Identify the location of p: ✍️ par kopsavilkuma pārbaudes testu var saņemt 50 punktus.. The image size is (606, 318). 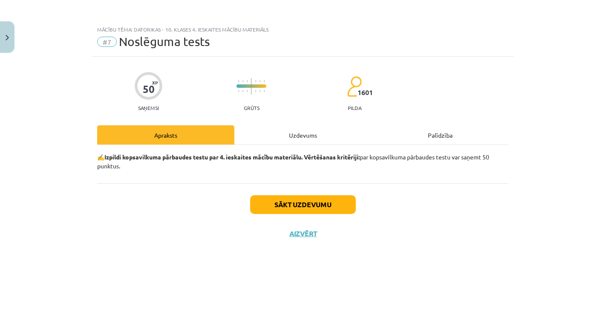
(303, 162).